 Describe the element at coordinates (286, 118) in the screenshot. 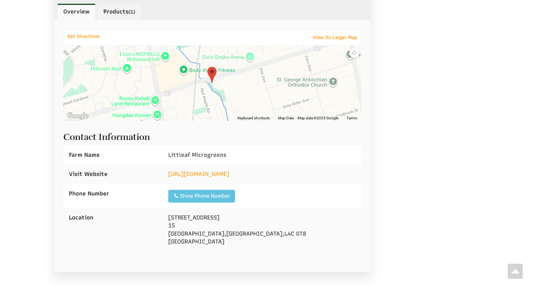

I see `button: Map Data` at that location.